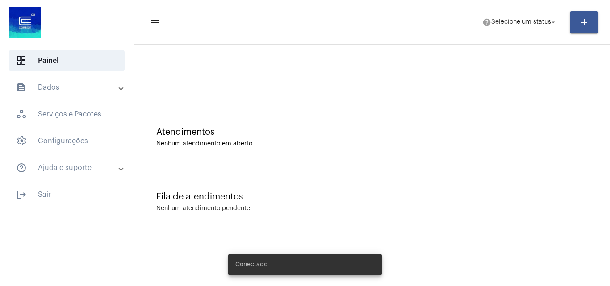 This screenshot has height=286, width=610. Describe the element at coordinates (67, 141) in the screenshot. I see `span: Configurações` at that location.